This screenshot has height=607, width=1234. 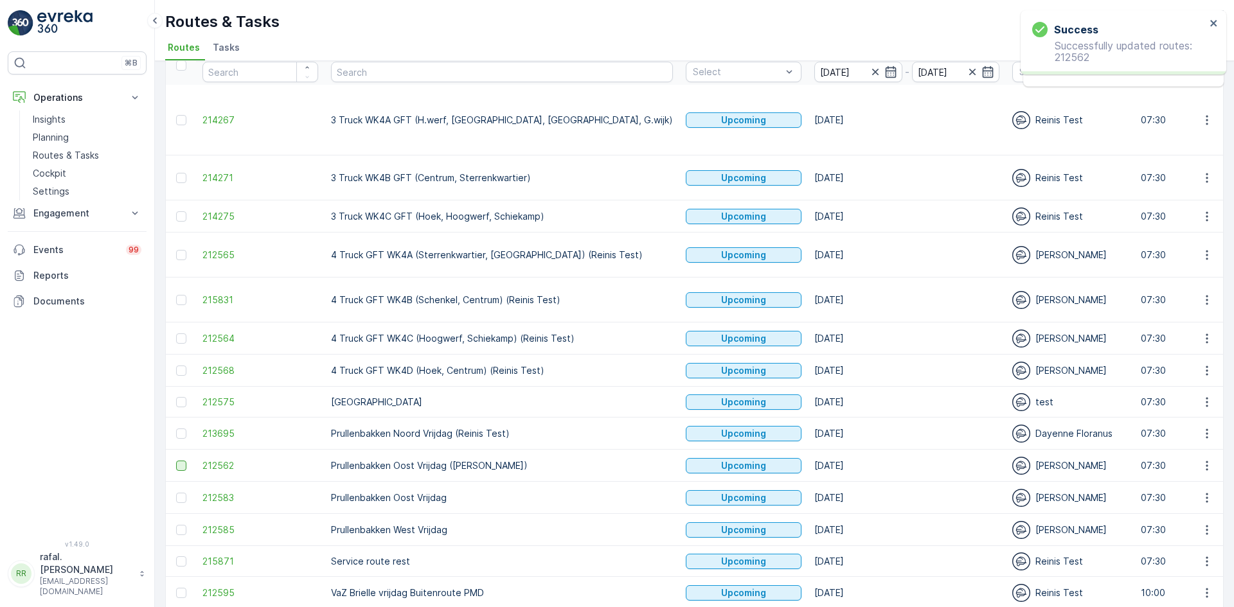 What do you see at coordinates (502, 178) in the screenshot?
I see `td: 3 Truck WK4B GFT (Centrum, Sterrenkwartier)` at bounding box center [502, 178].